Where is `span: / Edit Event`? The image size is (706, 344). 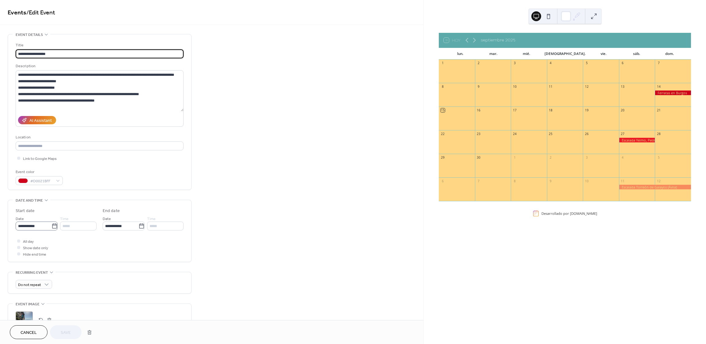
span: / Edit Event is located at coordinates (41, 13).